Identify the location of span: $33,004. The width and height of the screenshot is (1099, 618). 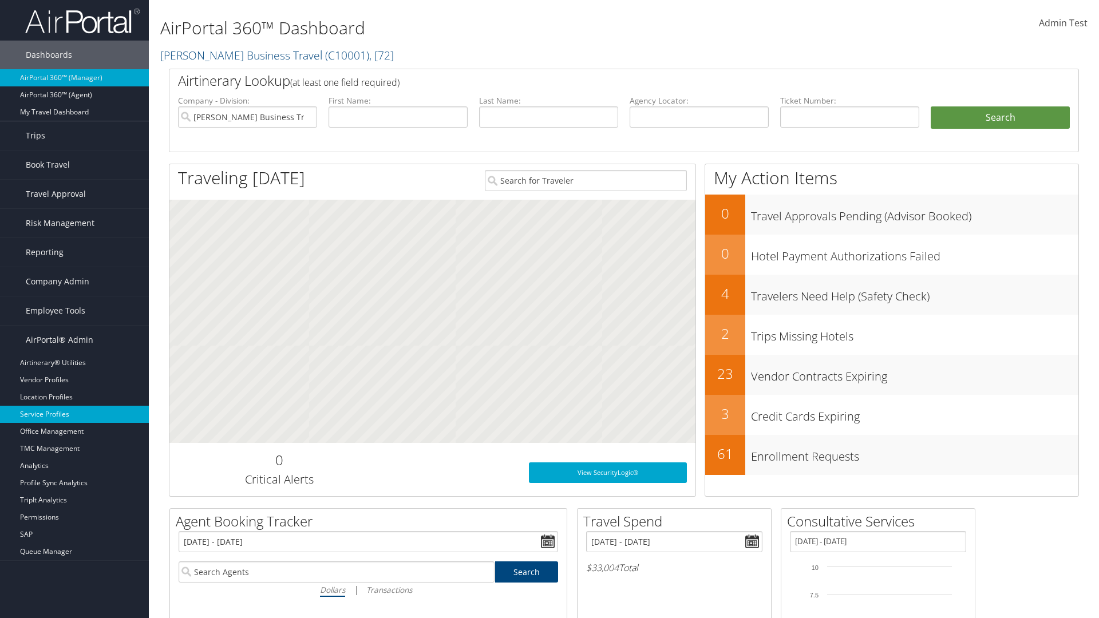
(602, 568).